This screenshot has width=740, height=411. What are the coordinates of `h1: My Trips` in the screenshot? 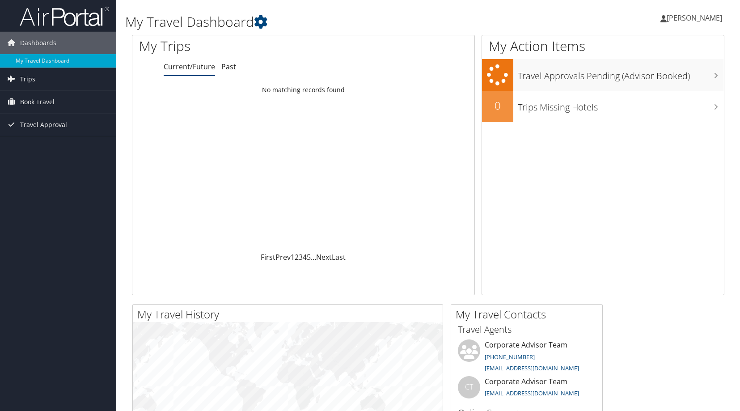 It's located at (232, 46).